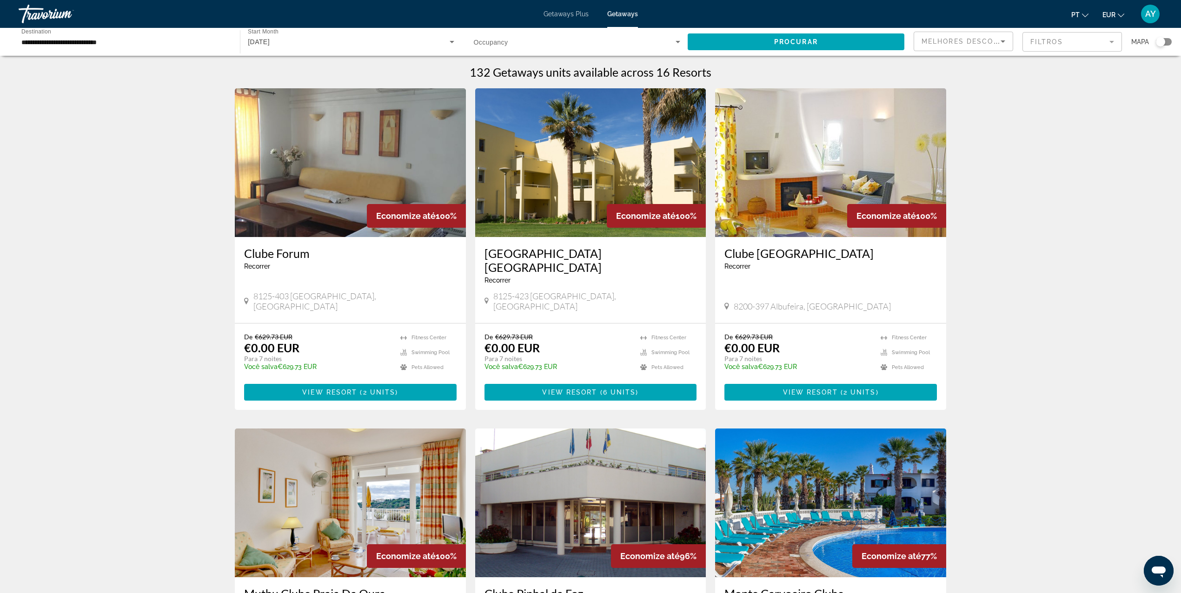 This screenshot has width=1181, height=593. Describe the element at coordinates (899, 556) in the screenshot. I see `div: 77%` at that location.